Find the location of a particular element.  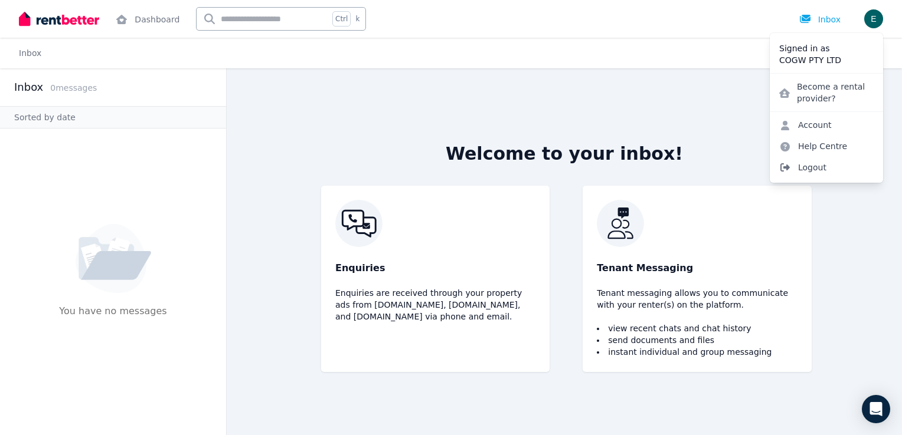

p: COGW PTY LTD is located at coordinates (826, 60).